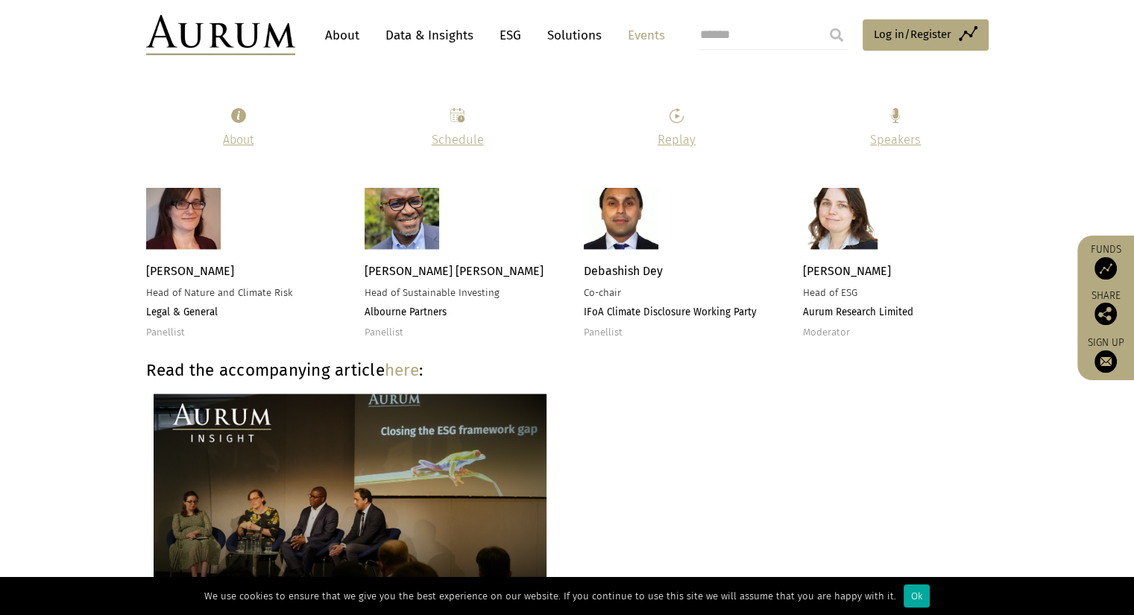 The width and height of the screenshot is (1134, 615). What do you see at coordinates (221, 35) in the screenshot?
I see `img: Aurum` at bounding box center [221, 35].